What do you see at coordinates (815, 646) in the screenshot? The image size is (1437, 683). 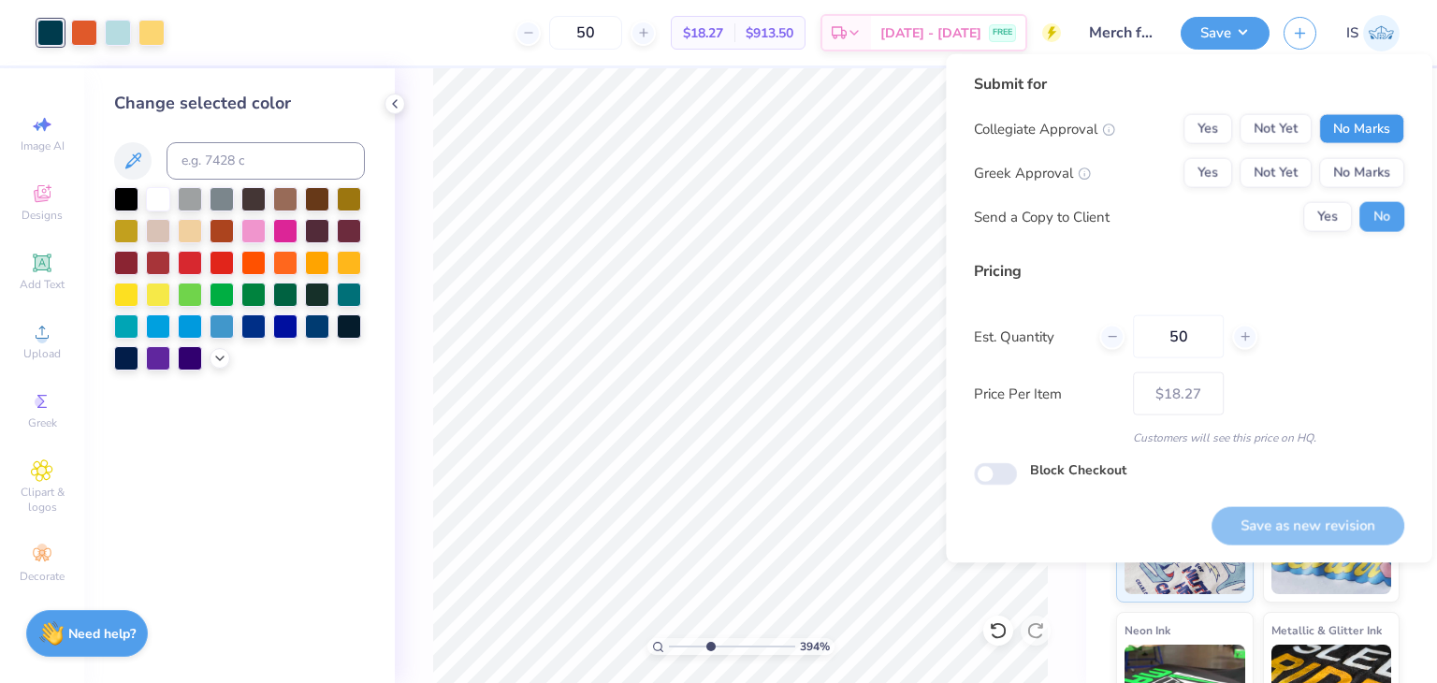 I see `span: 394 %` at bounding box center [815, 646].